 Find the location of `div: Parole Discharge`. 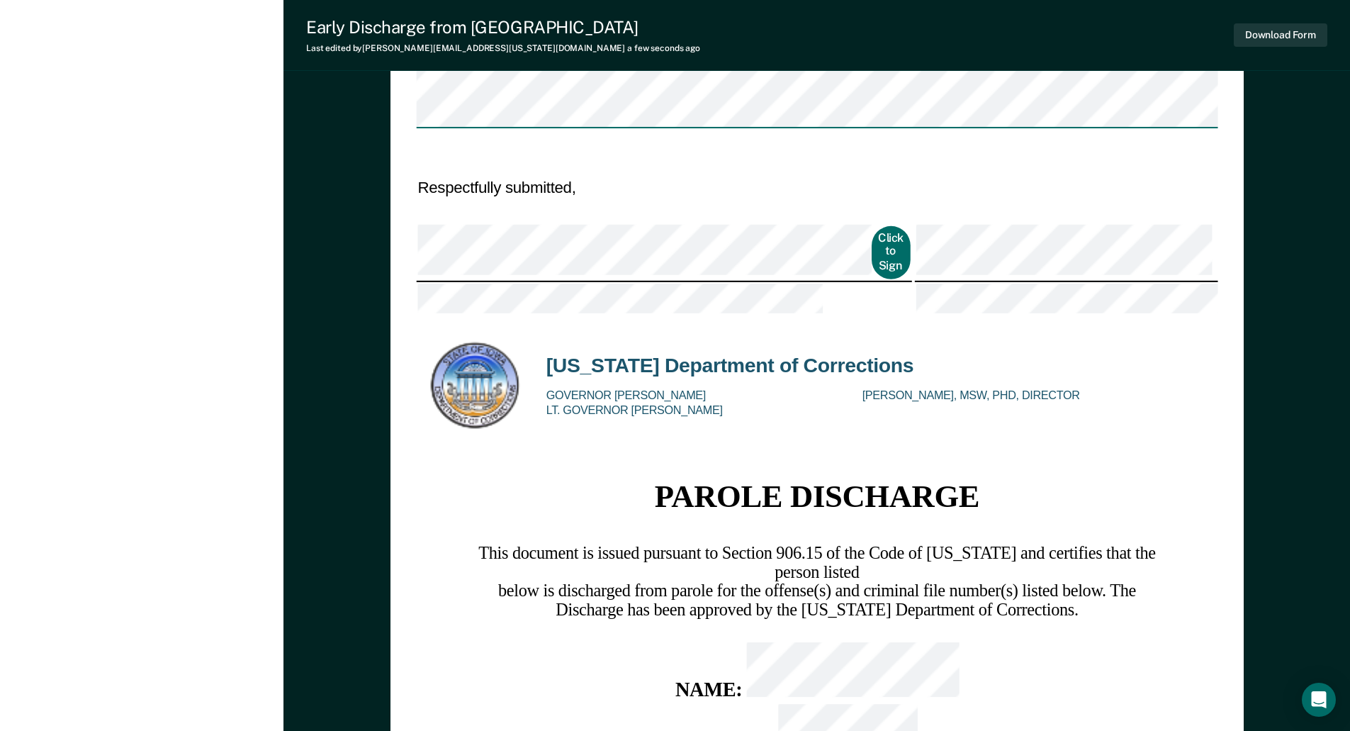

div: Parole Discharge is located at coordinates (816, 499).